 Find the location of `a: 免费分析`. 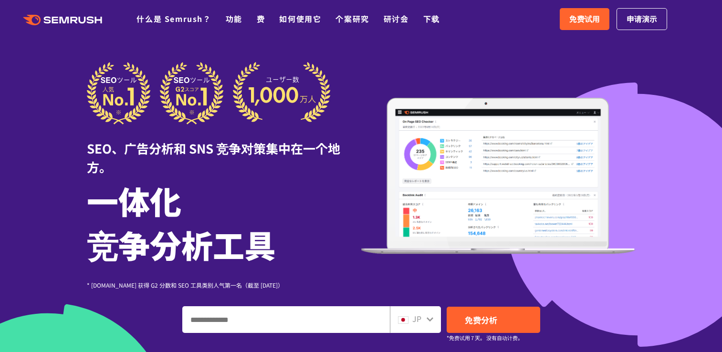

a: 免费分析 is located at coordinates (494, 320).